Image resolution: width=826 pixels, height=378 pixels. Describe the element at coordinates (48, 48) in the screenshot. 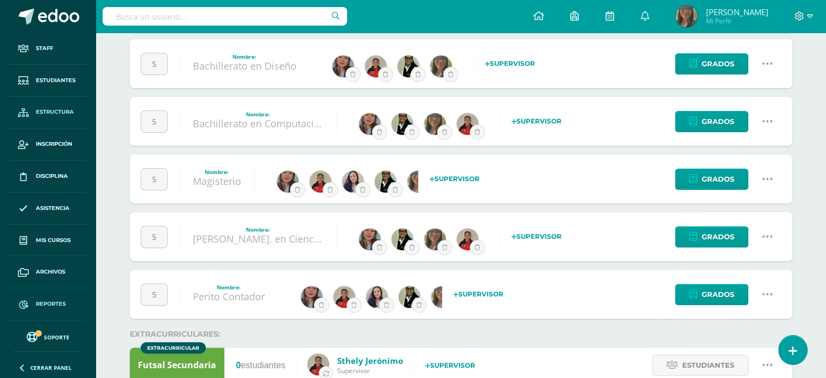

I see `a: Staff` at that location.